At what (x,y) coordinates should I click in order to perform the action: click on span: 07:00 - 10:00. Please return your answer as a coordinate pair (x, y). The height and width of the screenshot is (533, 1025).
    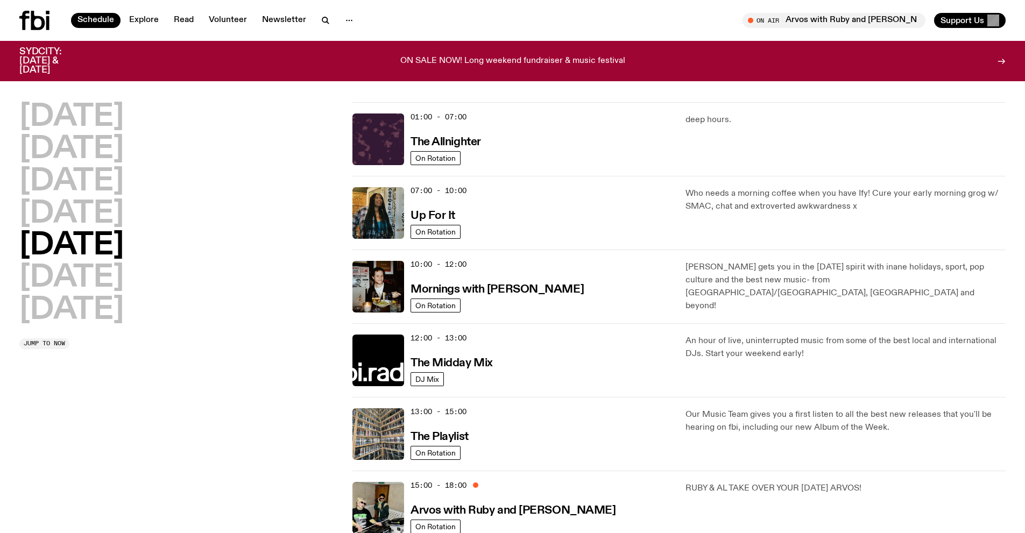
    Looking at the image, I should click on (438, 190).